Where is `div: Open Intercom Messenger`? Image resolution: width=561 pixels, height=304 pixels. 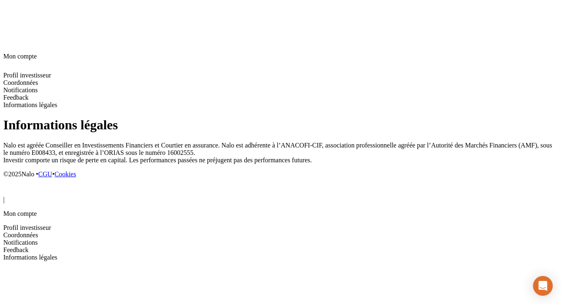 div: Open Intercom Messenger is located at coordinates (543, 286).